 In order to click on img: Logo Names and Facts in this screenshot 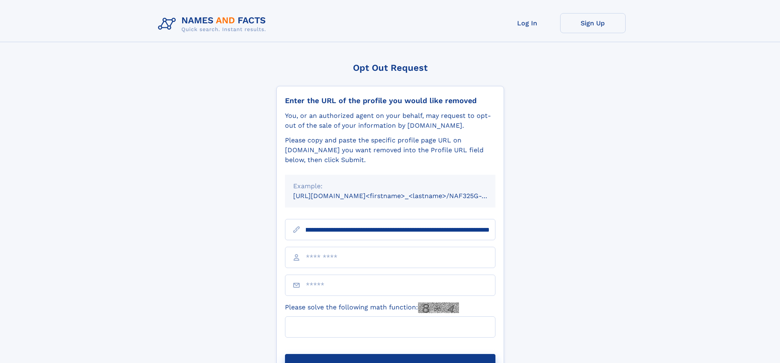, I will do `click(214, 24)`.